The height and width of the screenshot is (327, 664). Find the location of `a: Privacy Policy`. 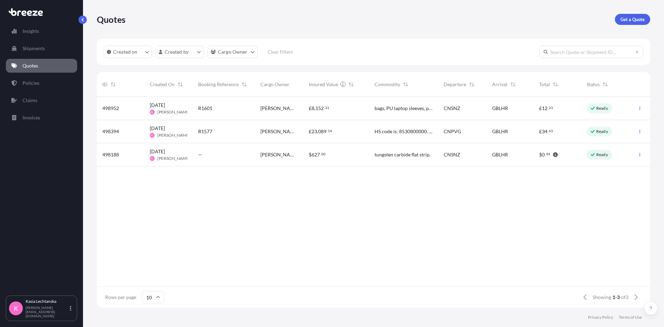

a: Privacy Policy is located at coordinates (600, 317).